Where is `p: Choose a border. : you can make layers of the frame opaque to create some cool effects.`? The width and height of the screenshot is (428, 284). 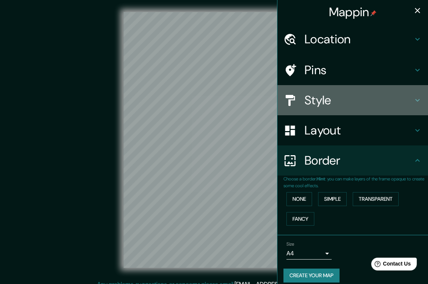 p: Choose a border. : you can make layers of the frame opaque to create some cool effects. is located at coordinates (356, 182).